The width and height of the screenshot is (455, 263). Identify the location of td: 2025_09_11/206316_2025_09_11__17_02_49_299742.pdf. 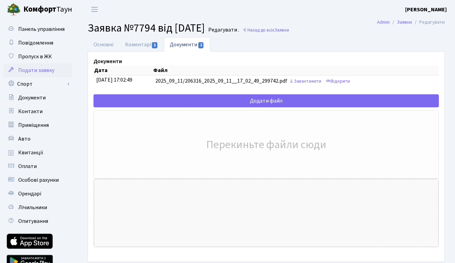
(295, 82).